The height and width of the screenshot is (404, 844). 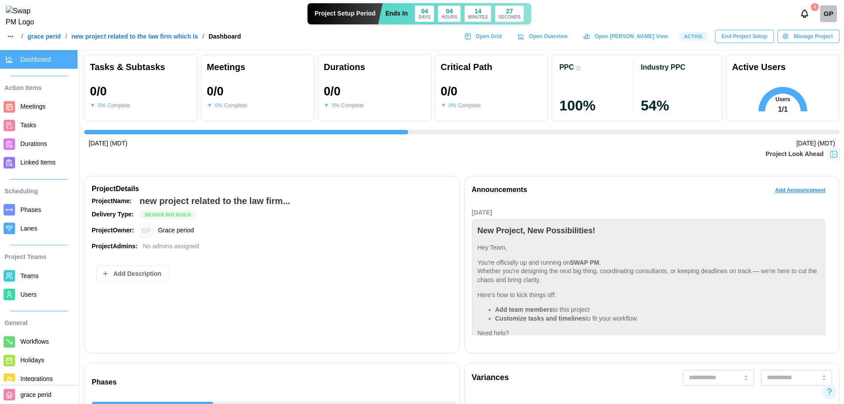 I want to click on a: new project related to the law firm which is, so click(x=135, y=36).